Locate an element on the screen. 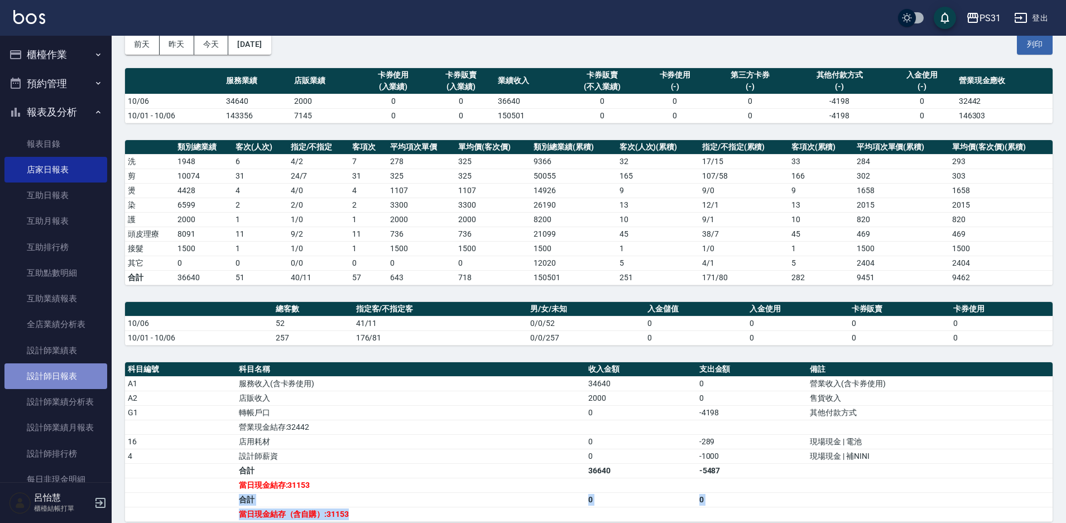 The width and height of the screenshot is (1066, 523). td: 10 is located at coordinates (658, 219).